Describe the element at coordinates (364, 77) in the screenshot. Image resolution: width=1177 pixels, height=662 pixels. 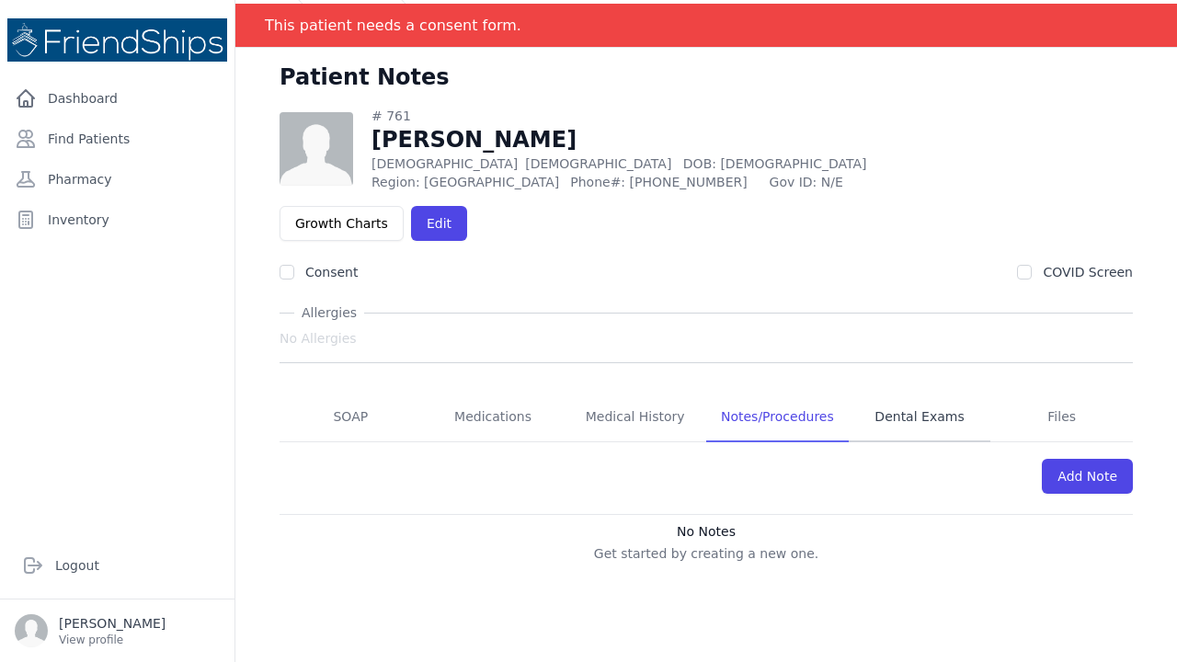
I see `h1: Patient Notes` at that location.